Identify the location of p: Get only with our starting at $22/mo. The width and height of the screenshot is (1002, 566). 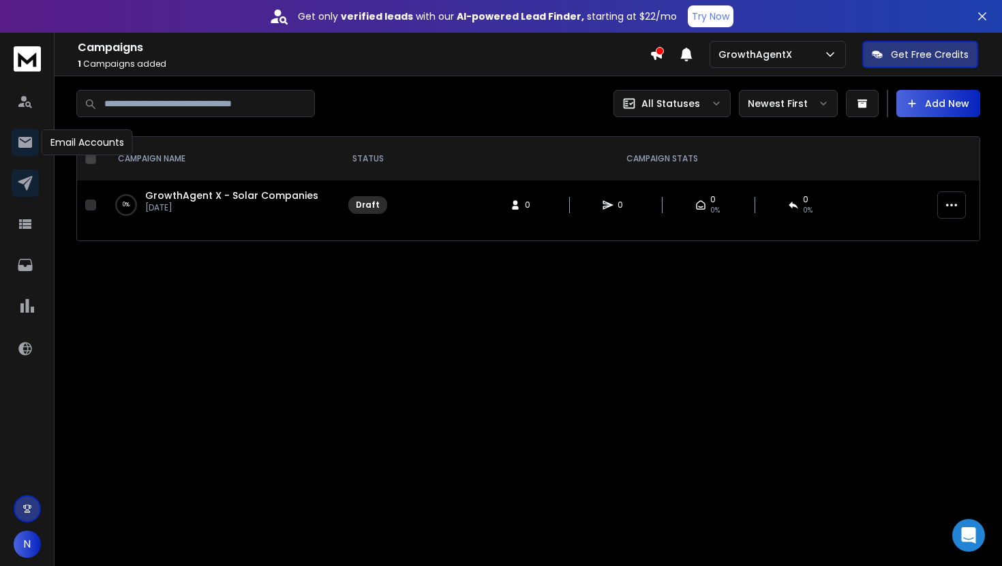
(487, 16).